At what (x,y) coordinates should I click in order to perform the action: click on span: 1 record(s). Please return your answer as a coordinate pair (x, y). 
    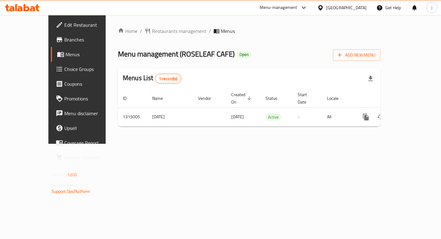
    Looking at the image, I should click on (168, 78).